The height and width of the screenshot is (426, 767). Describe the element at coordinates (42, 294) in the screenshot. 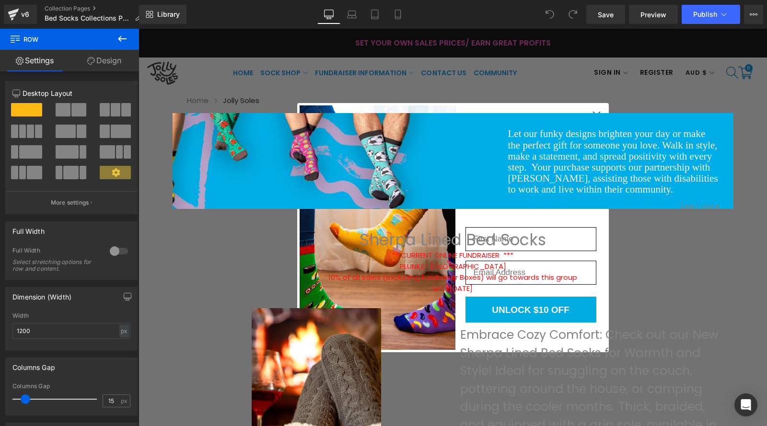

I see `div: Dimension (Width)` at that location.